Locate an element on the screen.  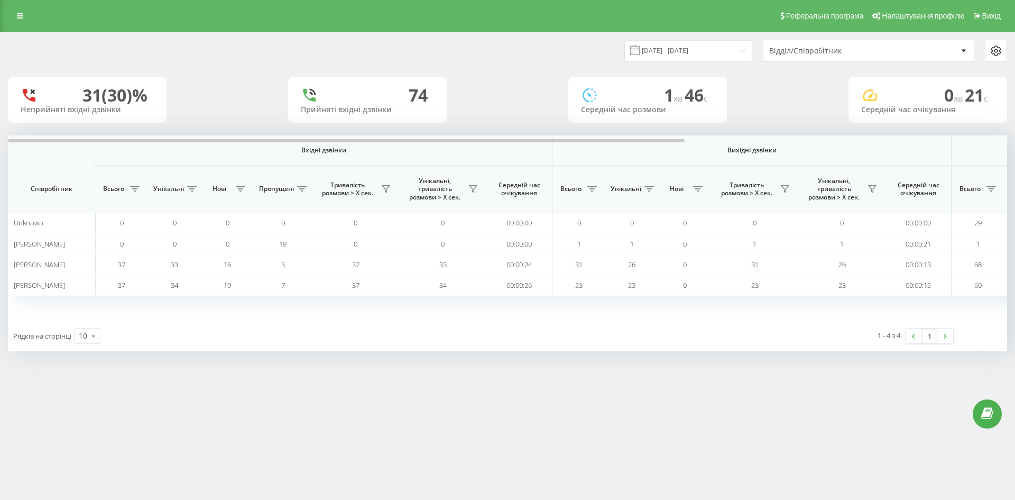
div: 31 (30)% is located at coordinates (115, 95).